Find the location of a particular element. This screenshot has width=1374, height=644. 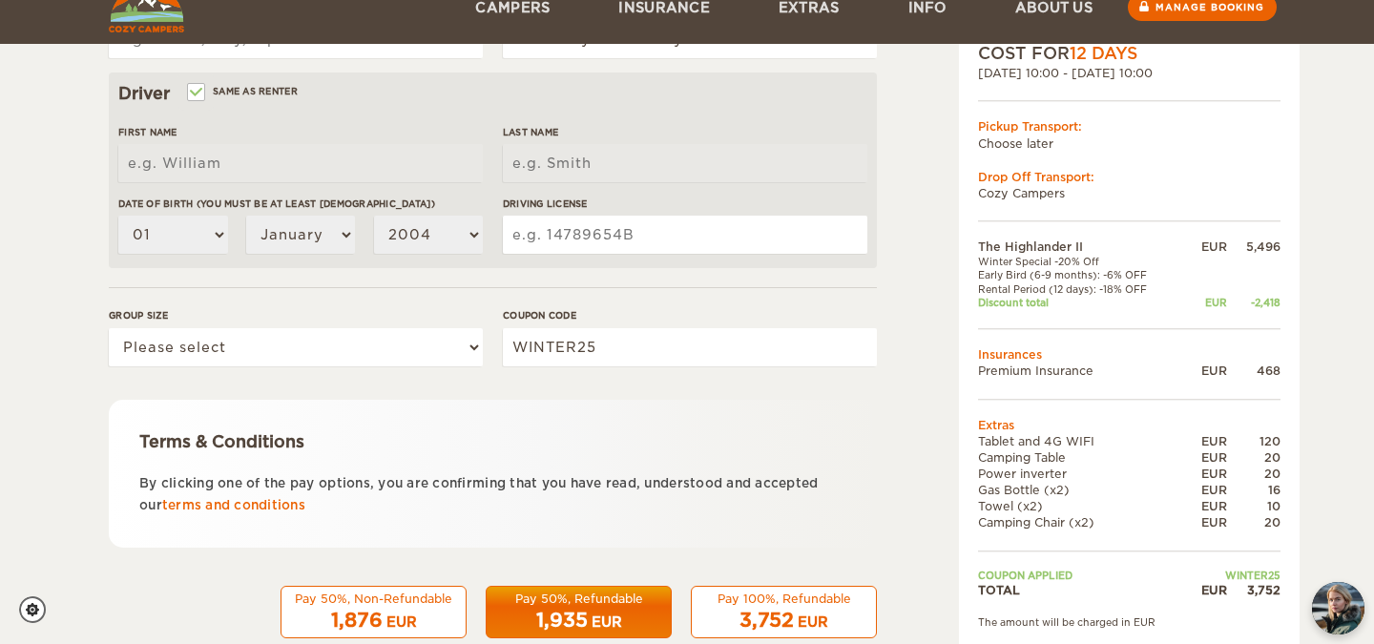

label: First Name is located at coordinates (301, 132).